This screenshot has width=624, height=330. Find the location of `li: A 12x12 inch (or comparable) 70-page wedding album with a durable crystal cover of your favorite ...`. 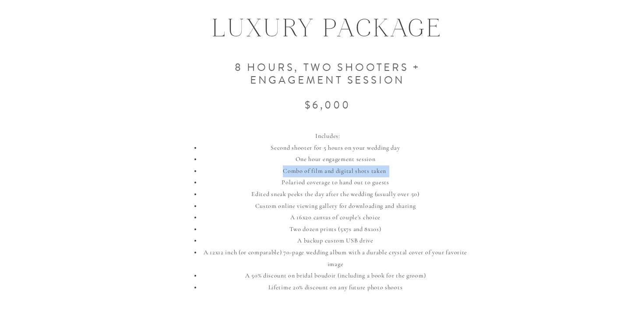

li: A 12x12 inch (or comparable) 70-page wedding album with a durable crystal cover of your favorite ... is located at coordinates (335, 258).